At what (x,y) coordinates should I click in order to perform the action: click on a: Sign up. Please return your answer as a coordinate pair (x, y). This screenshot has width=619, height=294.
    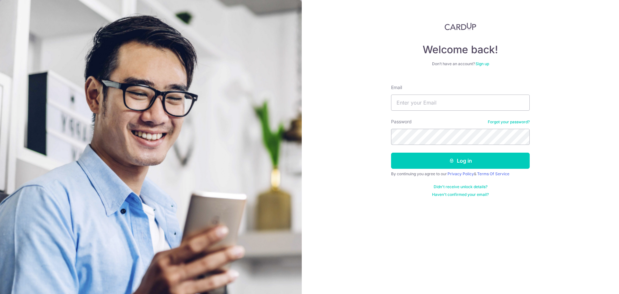
    Looking at the image, I should click on (482, 64).